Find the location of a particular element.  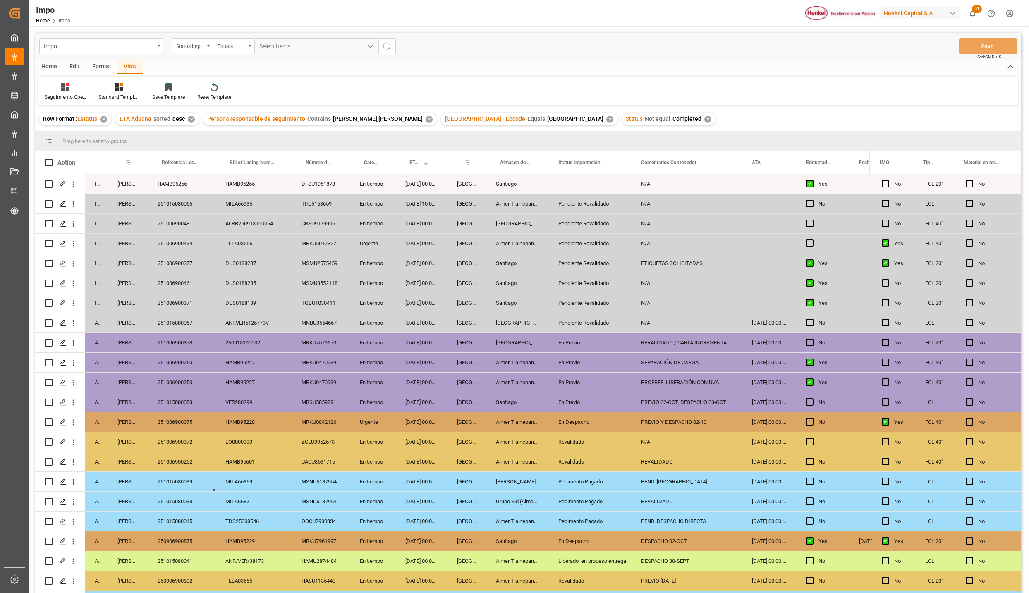

div: MRKU7961997 is located at coordinates (321, 541).